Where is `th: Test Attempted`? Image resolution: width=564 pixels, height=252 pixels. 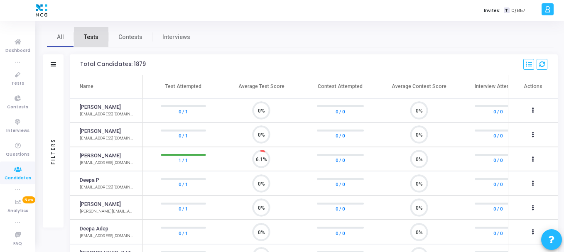
th: Test Attempted is located at coordinates (182, 87).